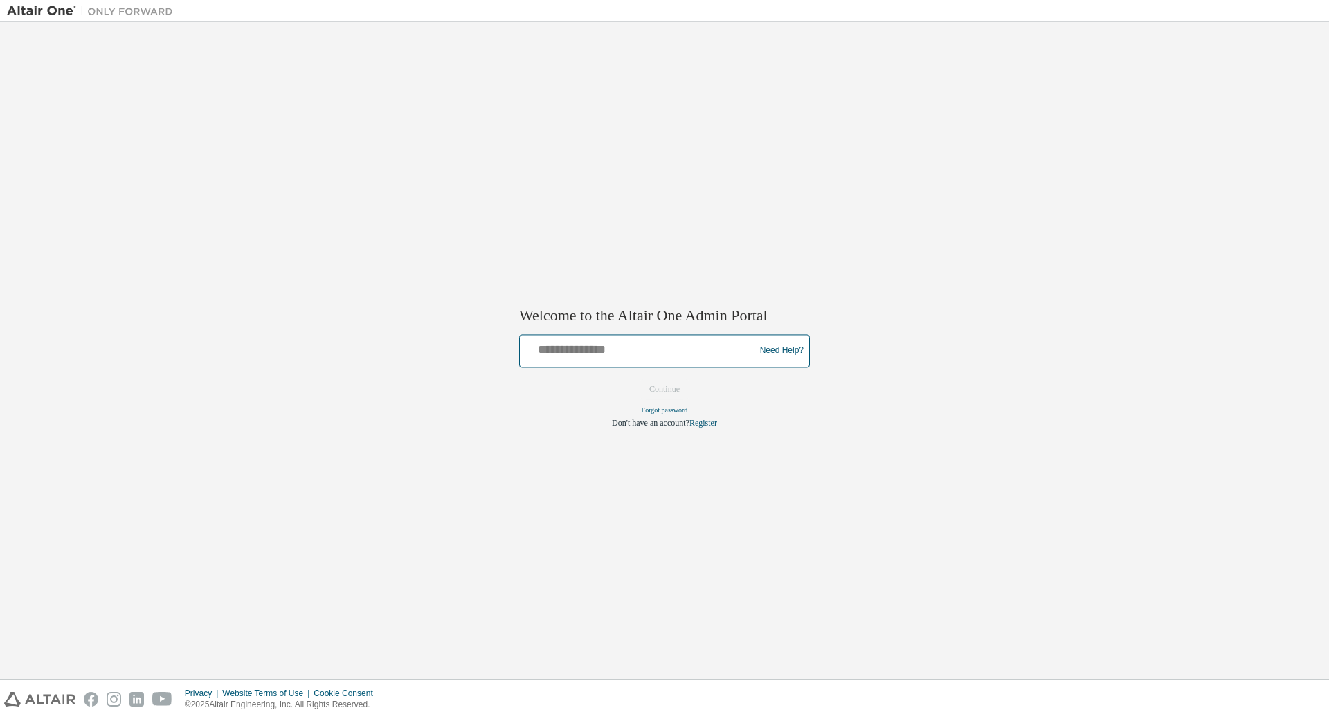  Describe the element at coordinates (283, 705) in the screenshot. I see `p: © 2025 Altair Engineering, Inc. All Rights Reserved.` at that location.